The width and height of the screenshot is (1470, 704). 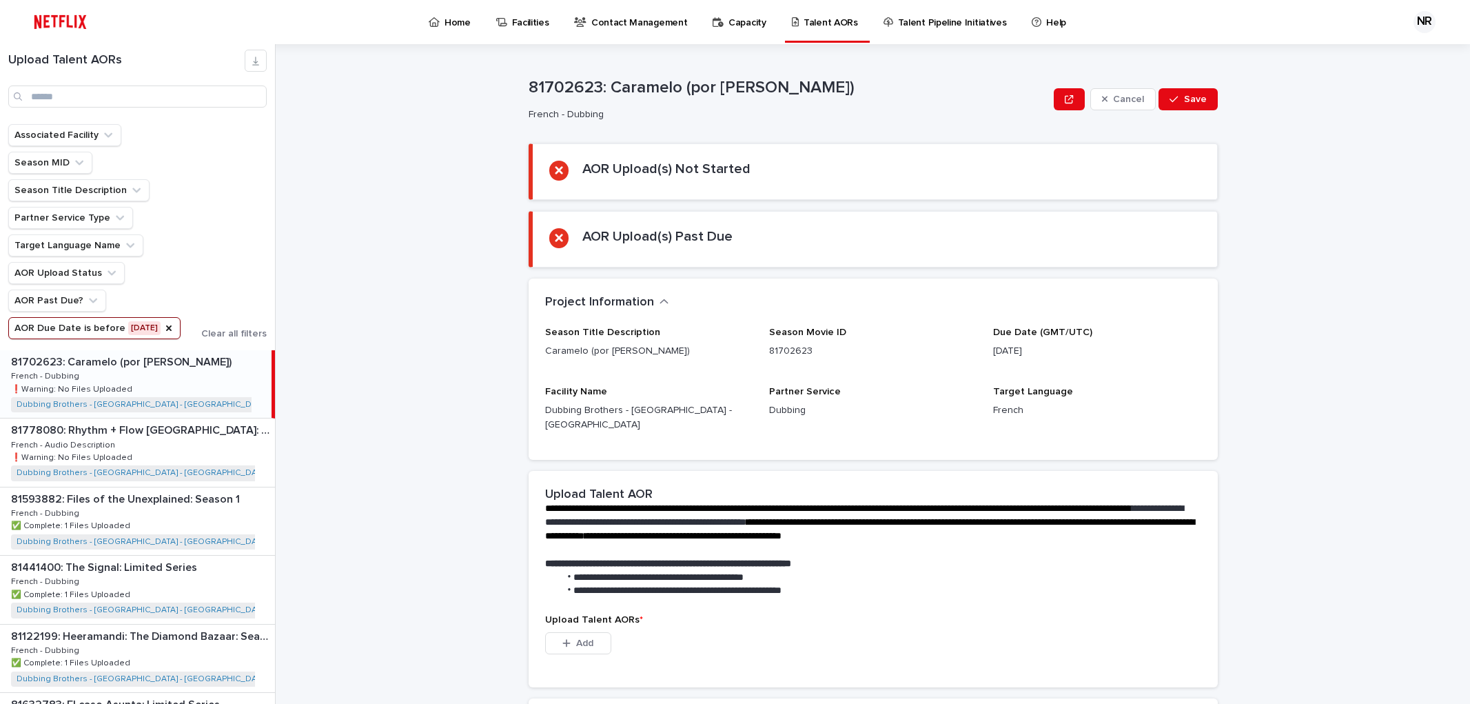 I want to click on button: AOR Upload Status, so click(x=66, y=273).